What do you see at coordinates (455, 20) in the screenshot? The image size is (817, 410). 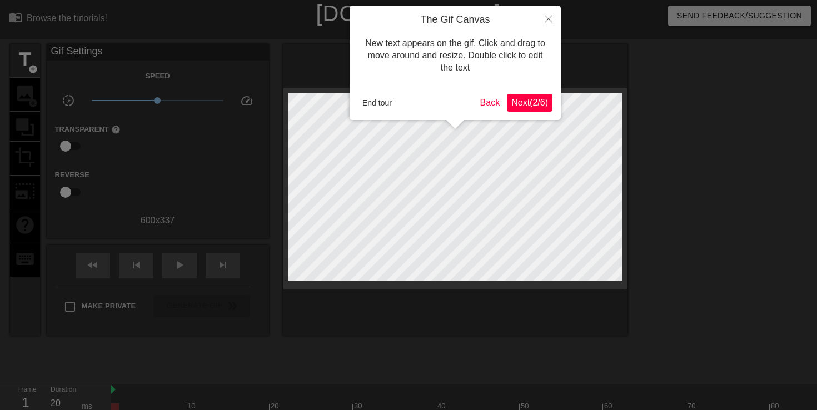 I see `h4: The Gif Canvas` at bounding box center [455, 20].